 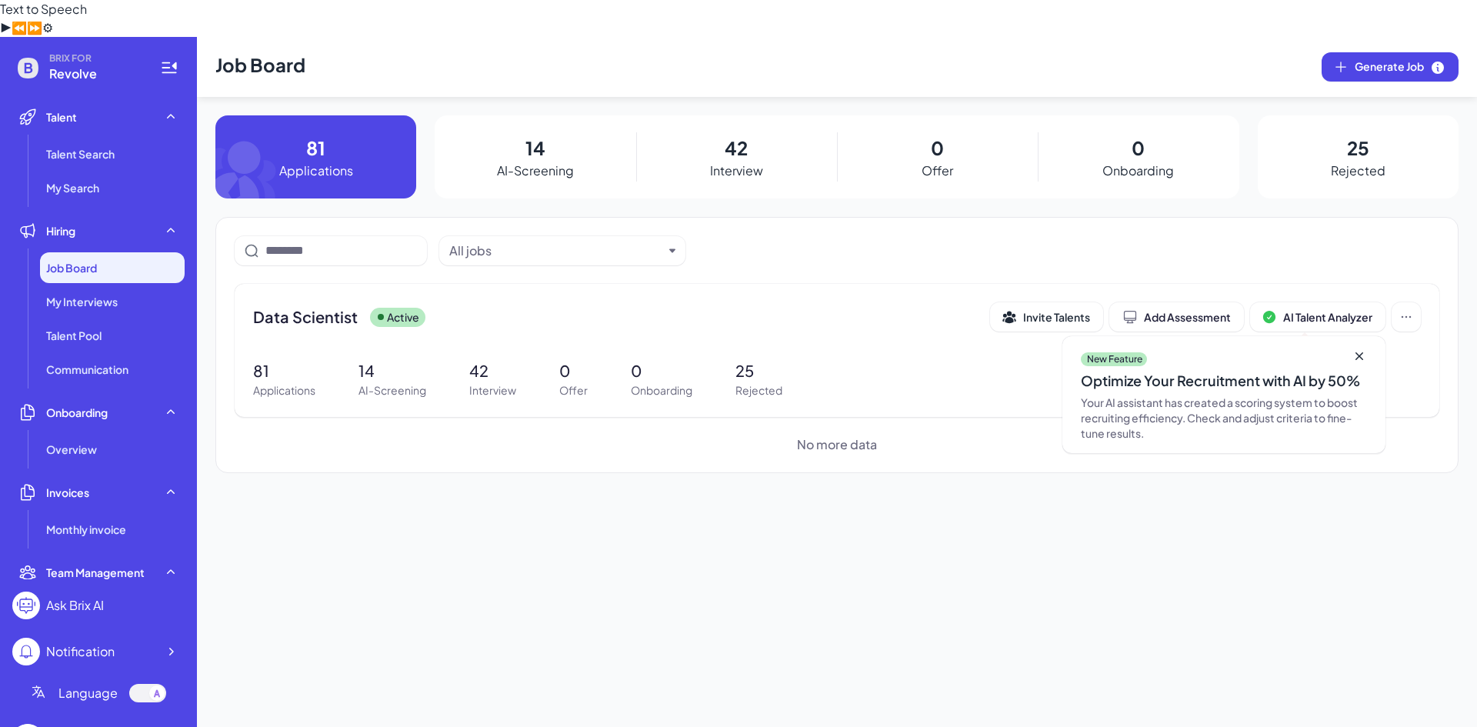 I want to click on button: Add Assessment, so click(x=1177, y=317).